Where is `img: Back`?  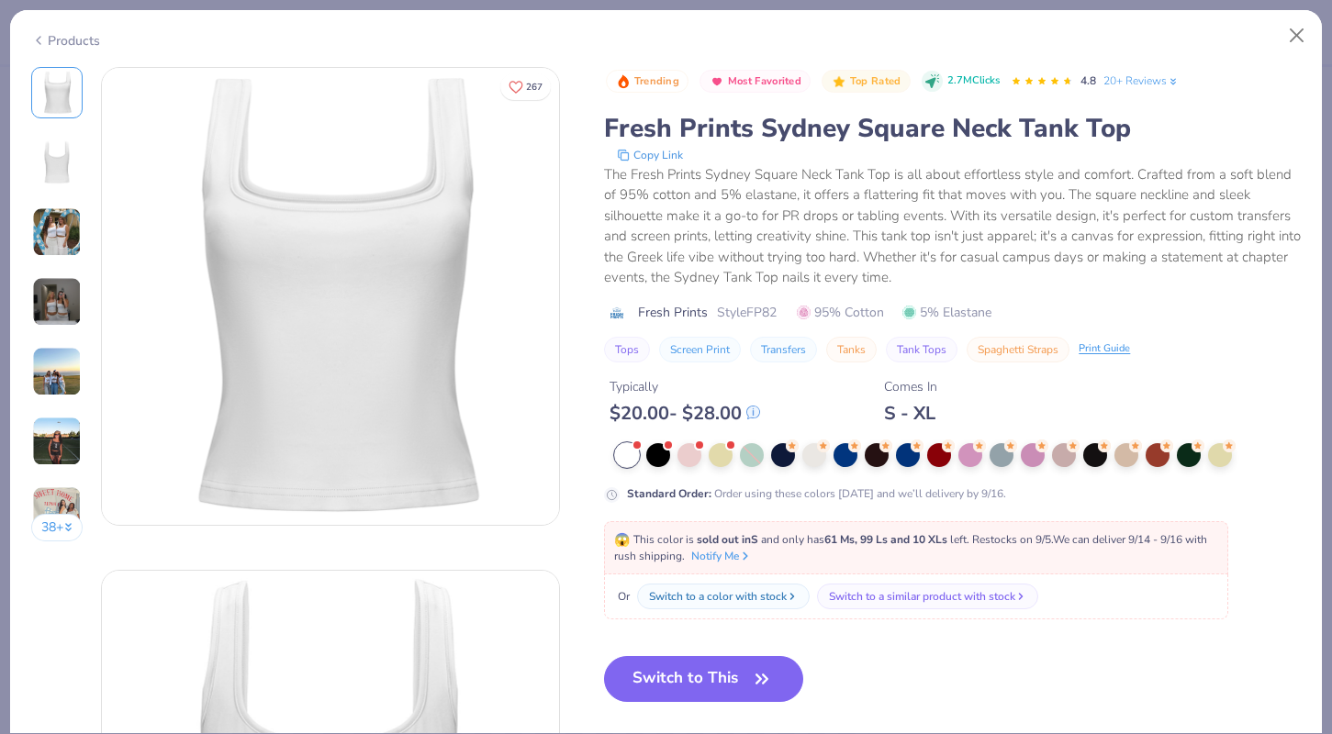 img: Back is located at coordinates (57, 162).